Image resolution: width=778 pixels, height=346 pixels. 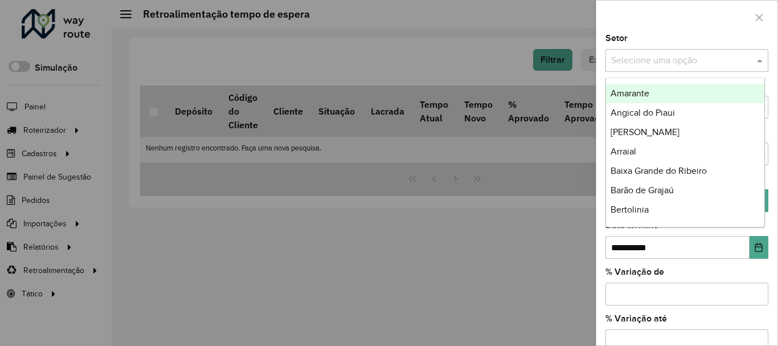 What do you see at coordinates (623, 151) in the screenshot?
I see `span: Arraial` at bounding box center [623, 151].